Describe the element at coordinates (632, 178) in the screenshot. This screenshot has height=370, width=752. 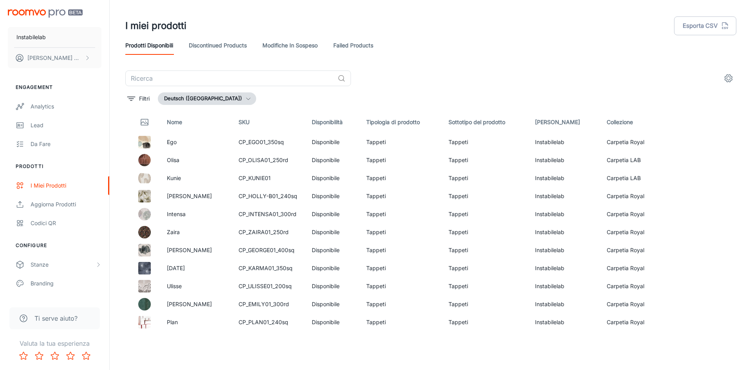
I see `td: Carpetia LAB` at that location.